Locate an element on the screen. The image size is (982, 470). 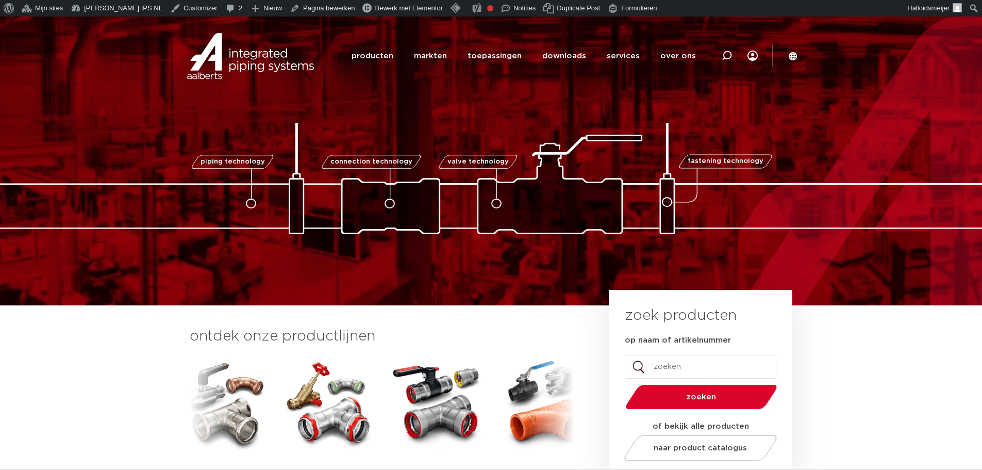
h3: ontdek onze productlijnen is located at coordinates (382, 336).